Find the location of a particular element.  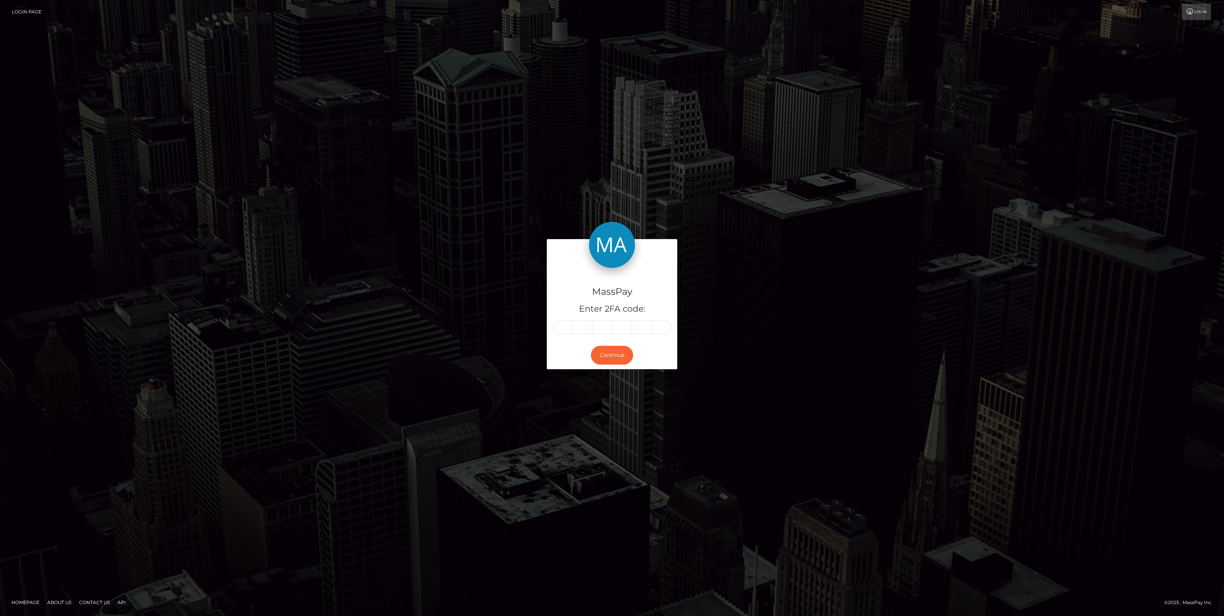

a: Login is located at coordinates (1196, 12).